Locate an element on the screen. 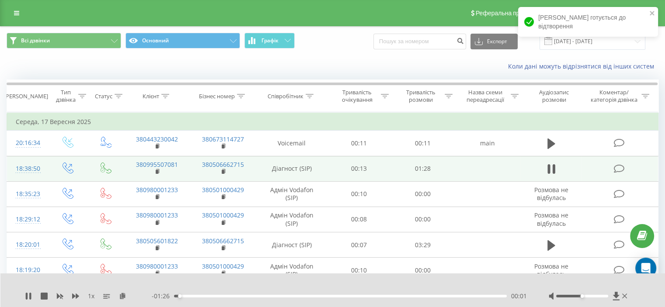  span: Всі дзвінки is located at coordinates (35, 41).